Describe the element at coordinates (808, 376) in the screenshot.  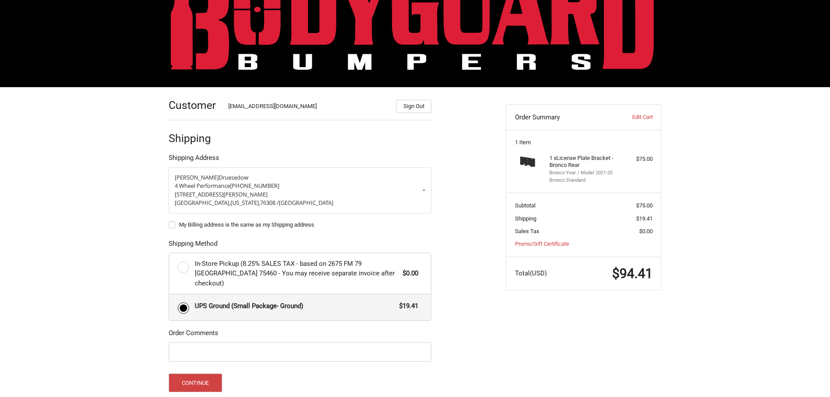
I see `div: Chat Widget` at that location.